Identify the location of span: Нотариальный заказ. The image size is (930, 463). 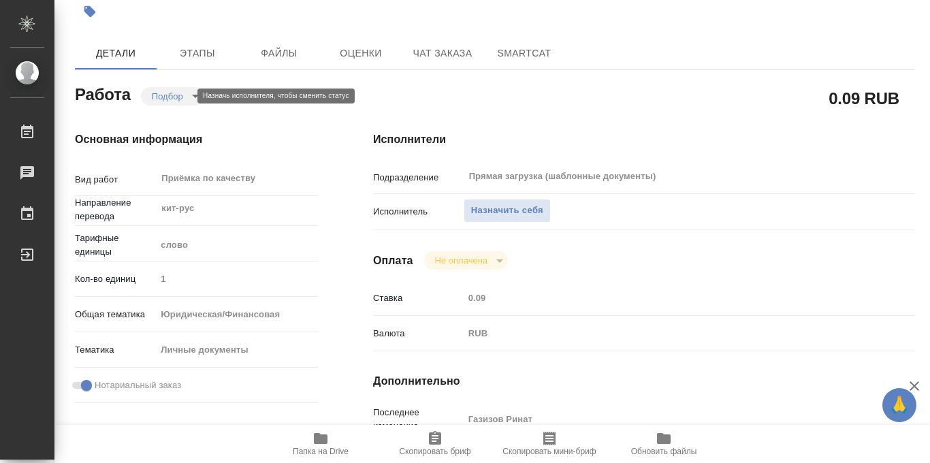
(137, 385).